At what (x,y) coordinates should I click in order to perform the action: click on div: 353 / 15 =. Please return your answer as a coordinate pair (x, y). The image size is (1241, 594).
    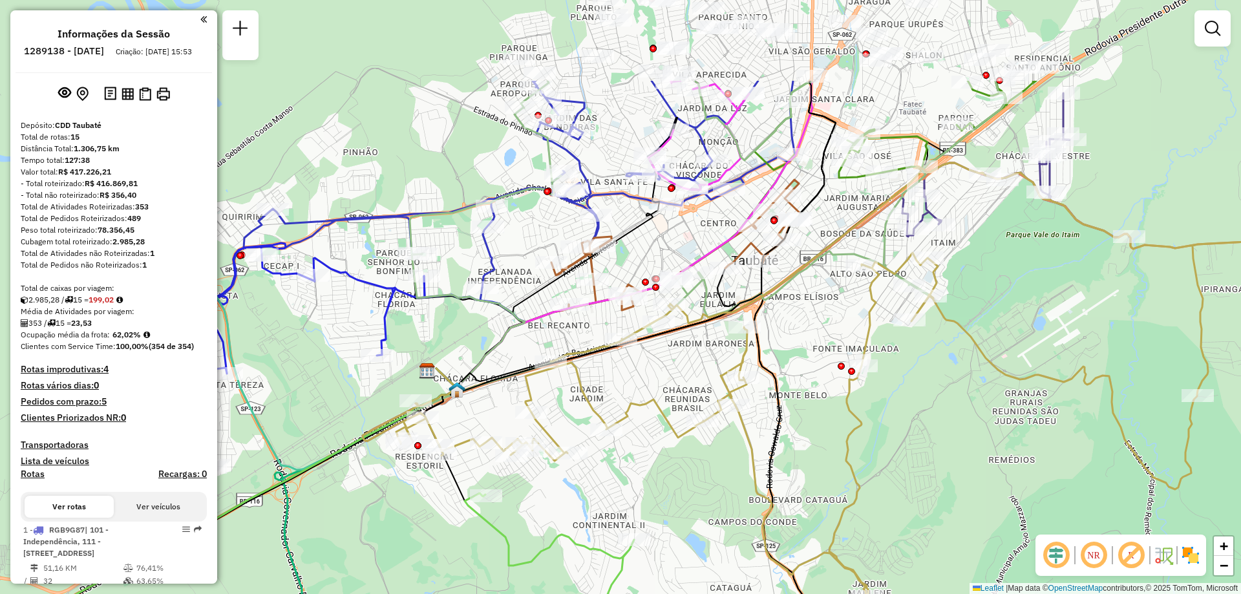
    Looking at the image, I should click on (114, 323).